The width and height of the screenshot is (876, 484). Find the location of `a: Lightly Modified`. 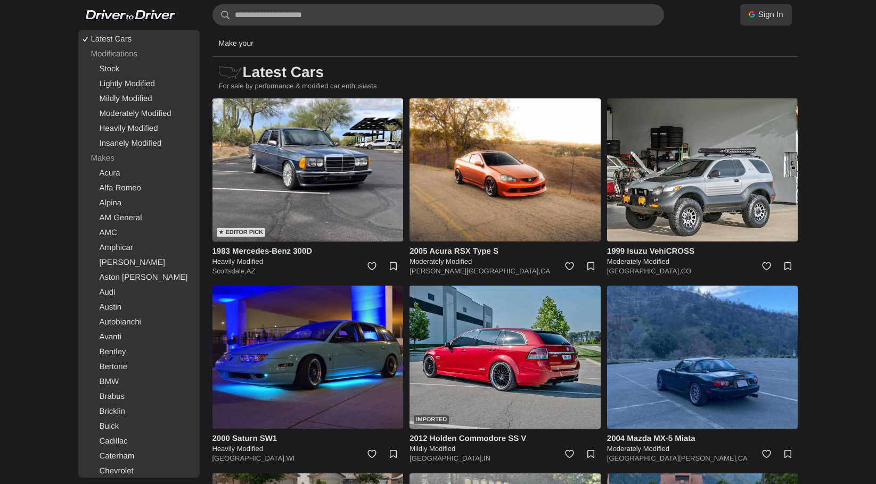

a: Lightly Modified is located at coordinates (139, 84).